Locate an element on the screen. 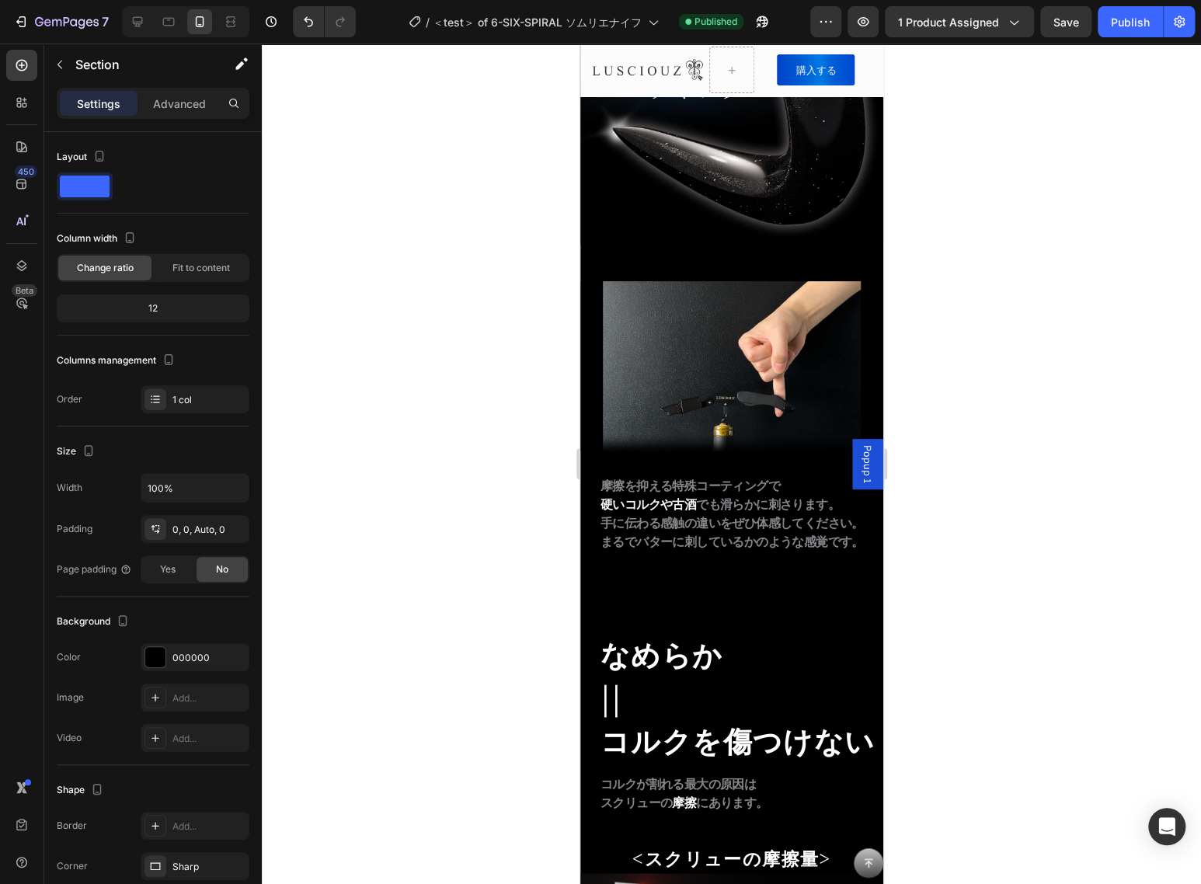  p: 購入する is located at coordinates (235, 26).